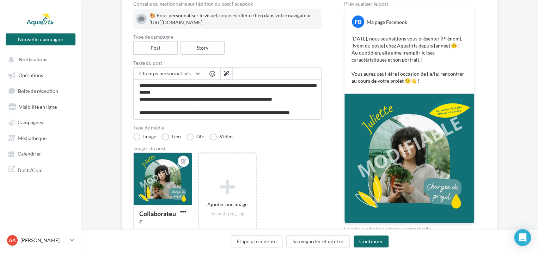  Describe the element at coordinates (12, 241) in the screenshot. I see `span: AA` at that location.